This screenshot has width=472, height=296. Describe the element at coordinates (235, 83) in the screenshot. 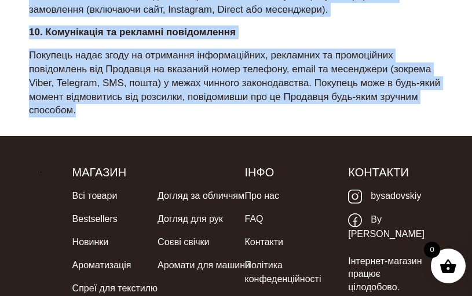

I see `p: Покупець надає згоду на отримання інформаційних, рекламних та промоційних повідомлень від Продавц...` at that location.